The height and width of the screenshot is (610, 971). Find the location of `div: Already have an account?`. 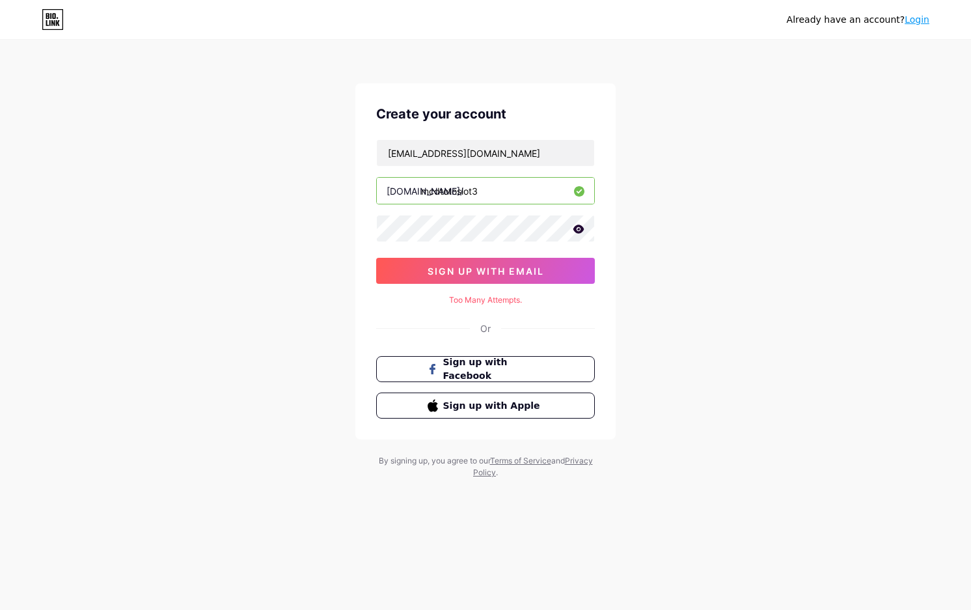

div: Already have an account? is located at coordinates (857, 20).